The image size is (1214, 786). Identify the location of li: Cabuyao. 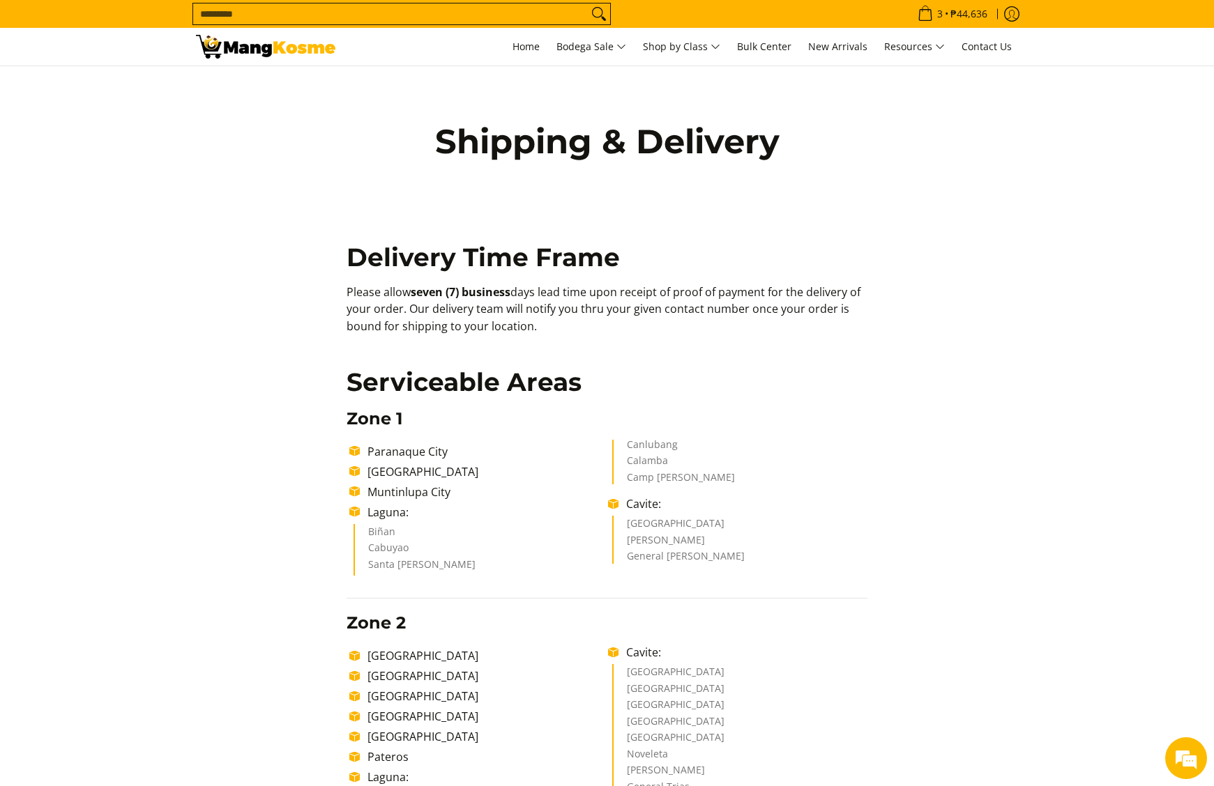
(481, 551).